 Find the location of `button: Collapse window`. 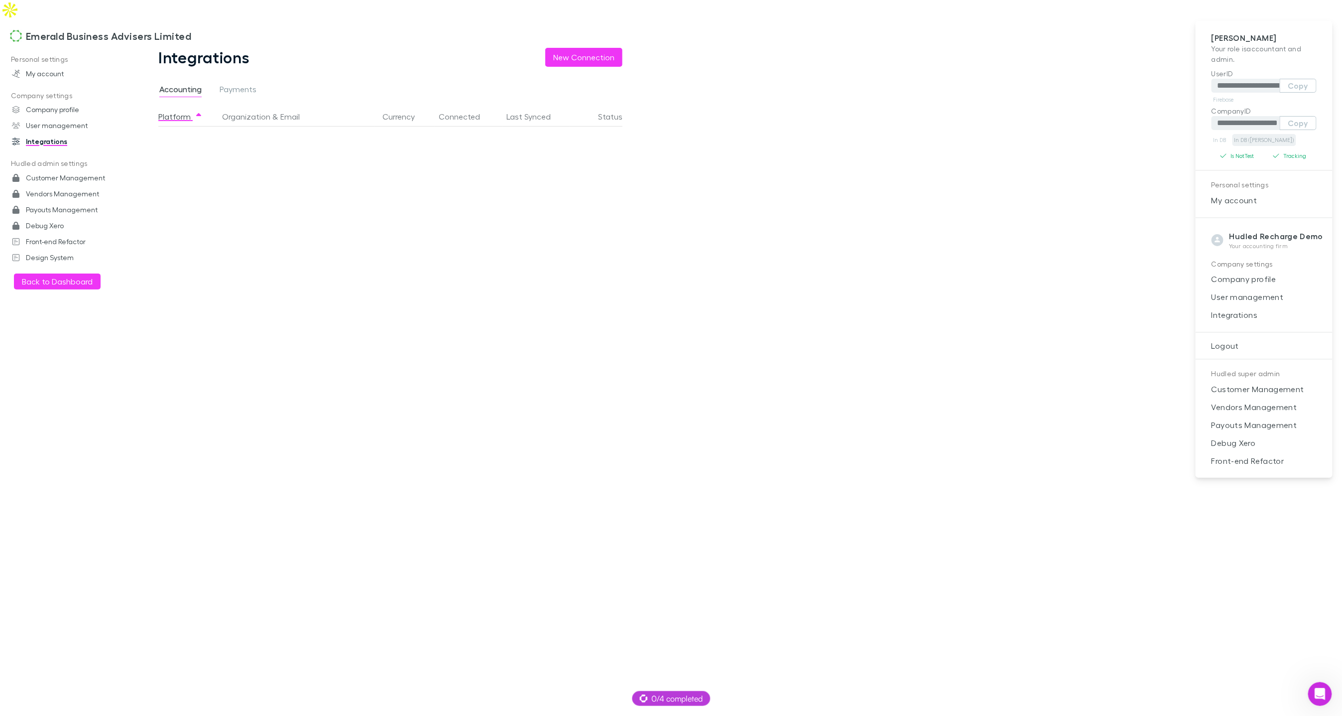

button: Collapse window is located at coordinates (309, 13).